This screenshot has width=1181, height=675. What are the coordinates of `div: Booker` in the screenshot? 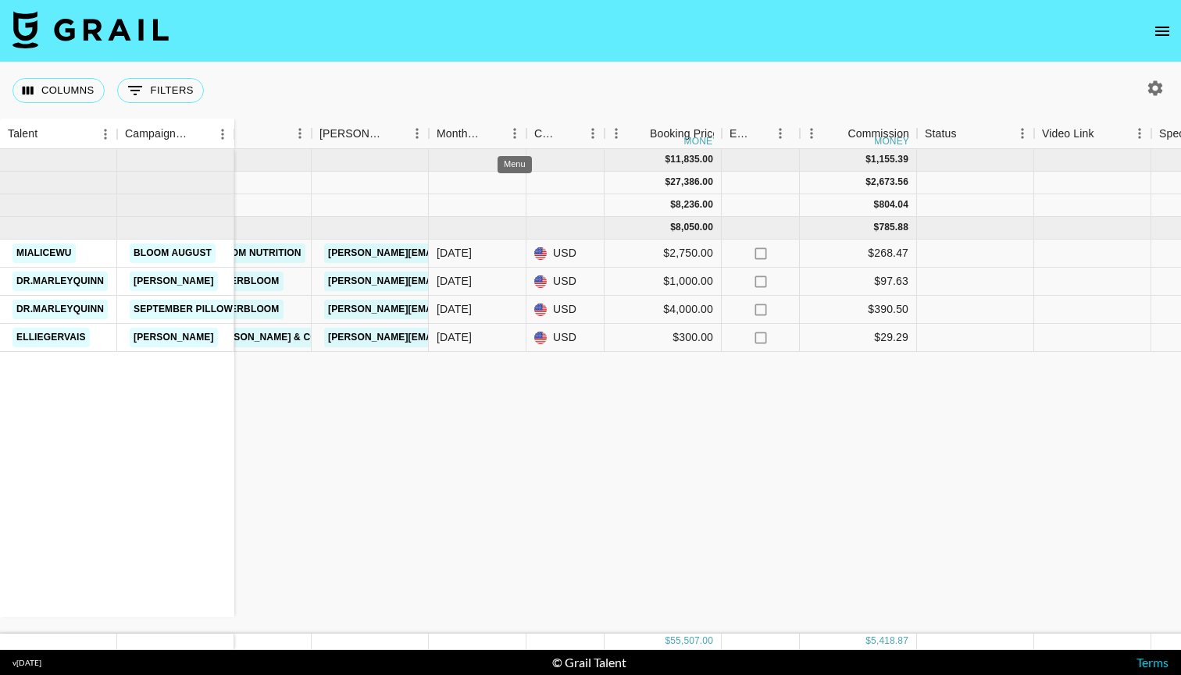 It's located at (370, 134).